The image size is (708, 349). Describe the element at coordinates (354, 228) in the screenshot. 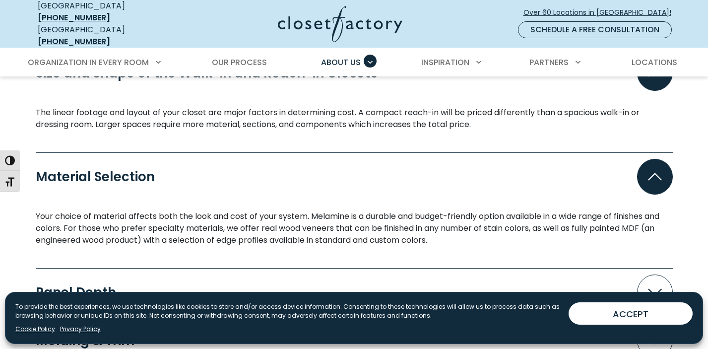

I see `p: Your choice of material affects both the look and cost of your system. Melamine is a durable and ...` at that location.